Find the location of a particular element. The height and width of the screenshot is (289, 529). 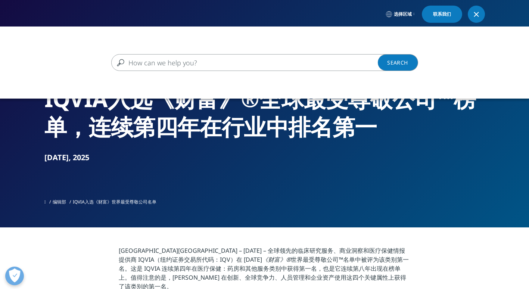

input: Search is located at coordinates (254, 62).